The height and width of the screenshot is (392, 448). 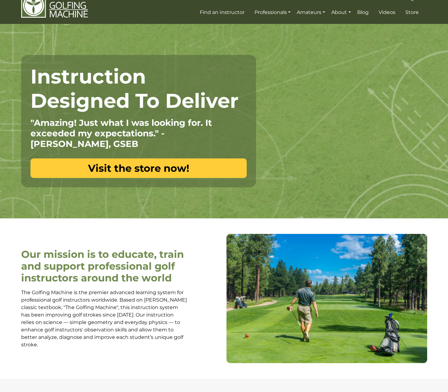 I want to click on a: Find an Instructor, so click(x=222, y=12).